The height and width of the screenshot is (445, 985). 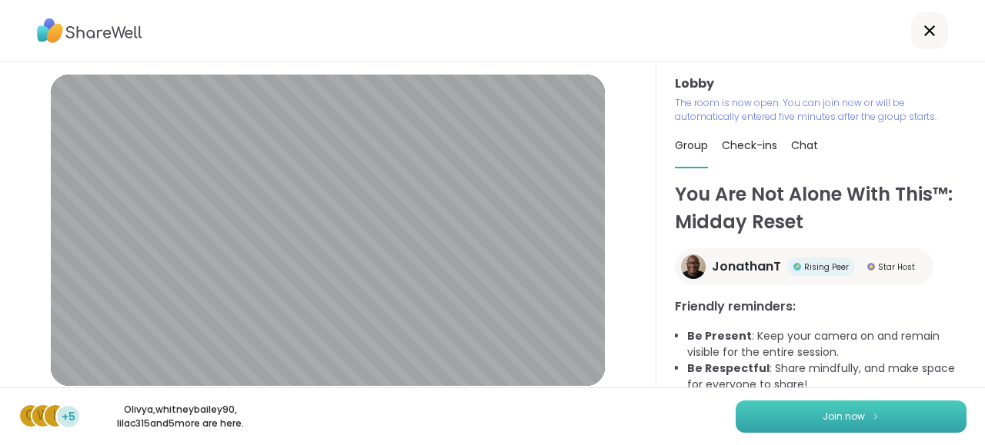 I want to click on h1: You Are Not Alone With This™: Midday Reset, so click(x=820, y=208).